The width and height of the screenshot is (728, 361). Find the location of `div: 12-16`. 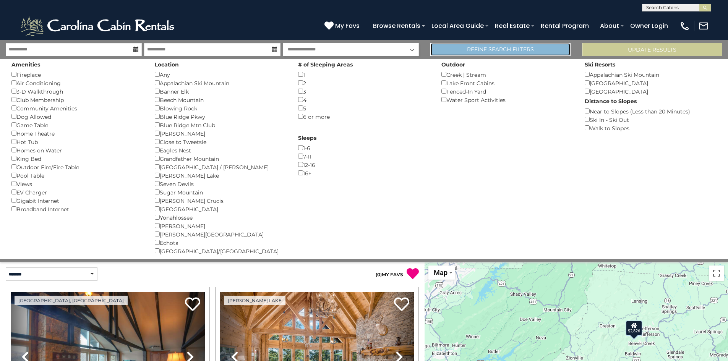

div: 12-16 is located at coordinates (364, 165).